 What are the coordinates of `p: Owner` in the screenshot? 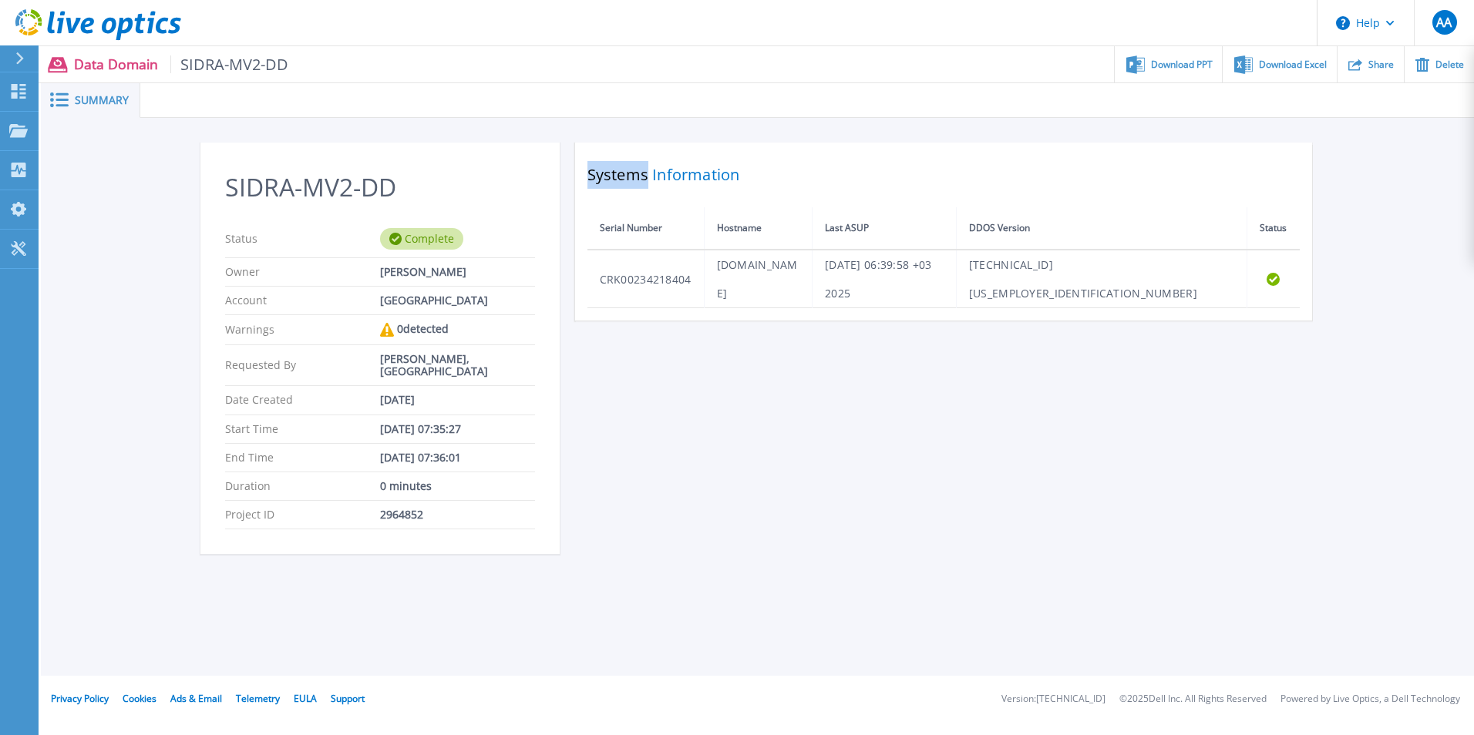 It's located at (302, 272).